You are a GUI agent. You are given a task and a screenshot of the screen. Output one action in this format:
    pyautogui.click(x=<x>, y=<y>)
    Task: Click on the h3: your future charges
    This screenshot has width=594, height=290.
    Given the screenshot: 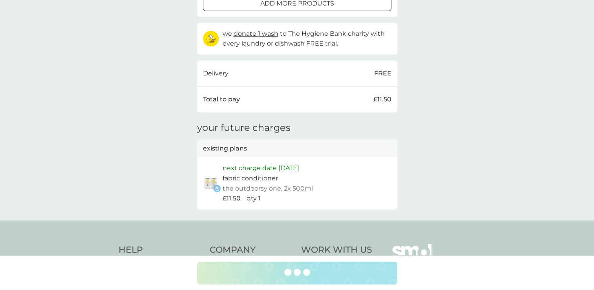 What is the action you would take?
    pyautogui.click(x=244, y=128)
    